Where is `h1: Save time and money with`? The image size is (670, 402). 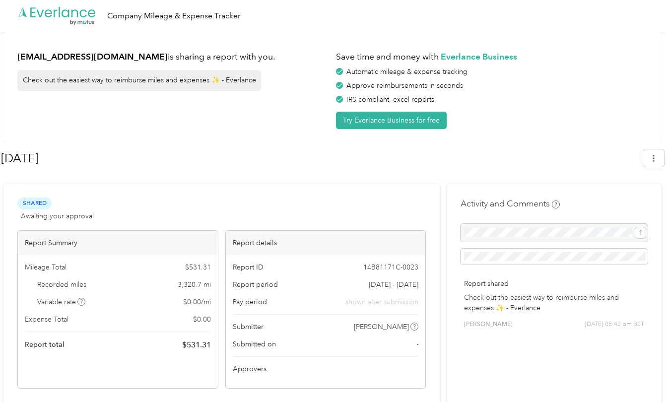
h1: Save time and money with is located at coordinates (492, 57).